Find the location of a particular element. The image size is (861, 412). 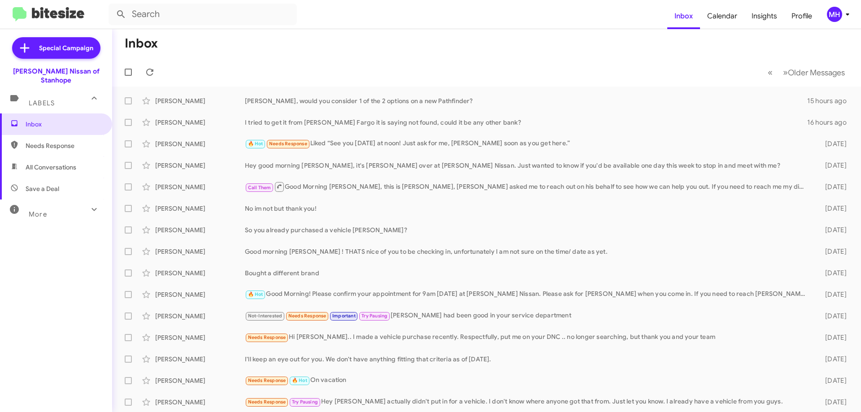

span: Older Messages is located at coordinates (816, 73).